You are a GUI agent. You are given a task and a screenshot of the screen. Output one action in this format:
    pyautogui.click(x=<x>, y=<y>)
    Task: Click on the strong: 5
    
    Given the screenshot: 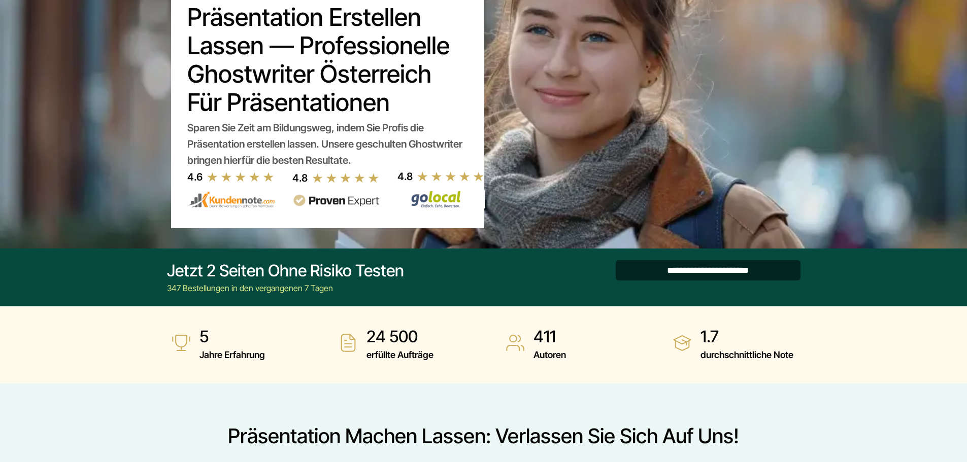 What is the action you would take?
    pyautogui.click(x=232, y=337)
    